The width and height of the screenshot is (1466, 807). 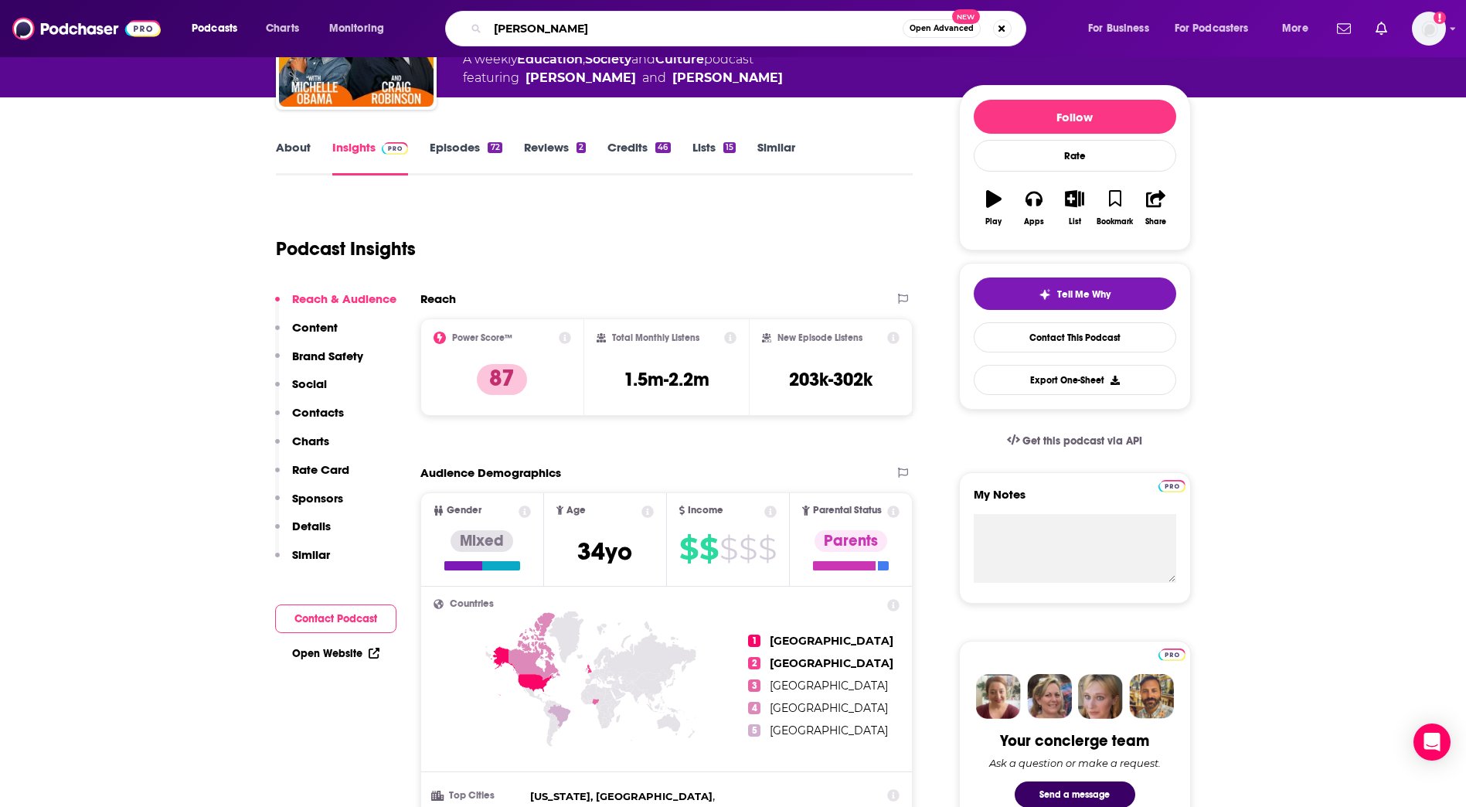 What do you see at coordinates (750, 29) in the screenshot?
I see `div: Search podcasts, credits, & more...` at bounding box center [750, 29].